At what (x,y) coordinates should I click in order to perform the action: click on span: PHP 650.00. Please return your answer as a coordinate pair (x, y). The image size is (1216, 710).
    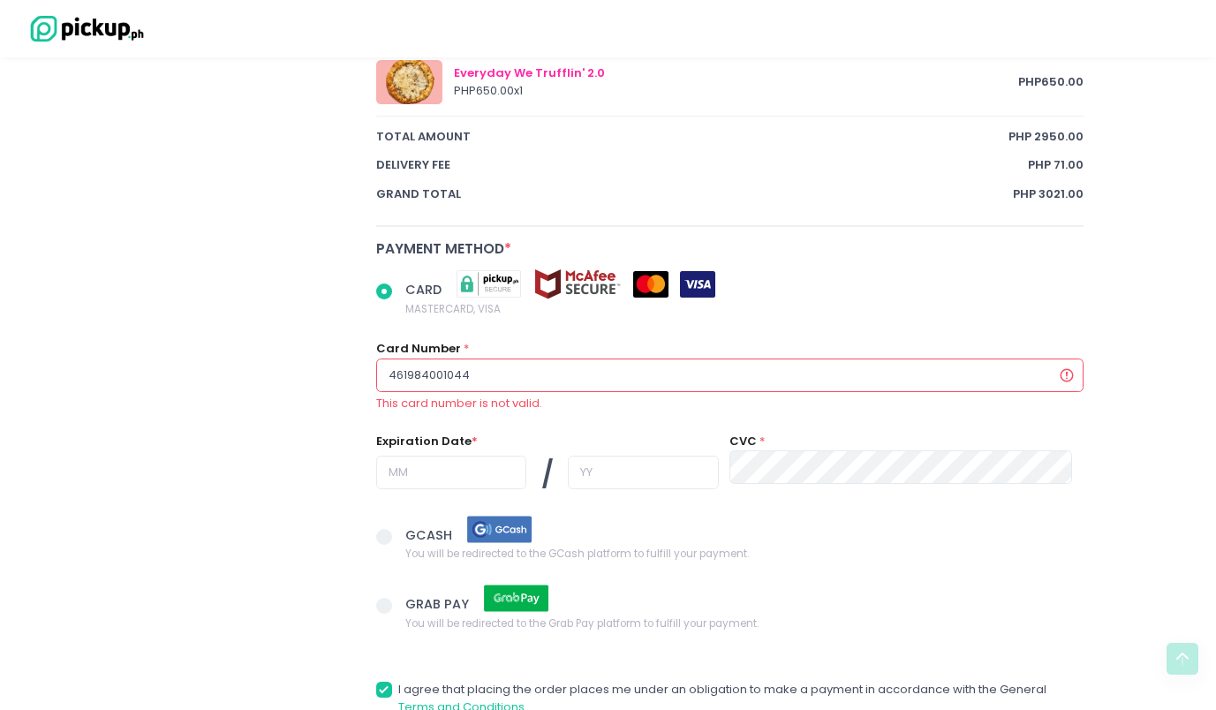
    Looking at the image, I should click on (1051, 82).